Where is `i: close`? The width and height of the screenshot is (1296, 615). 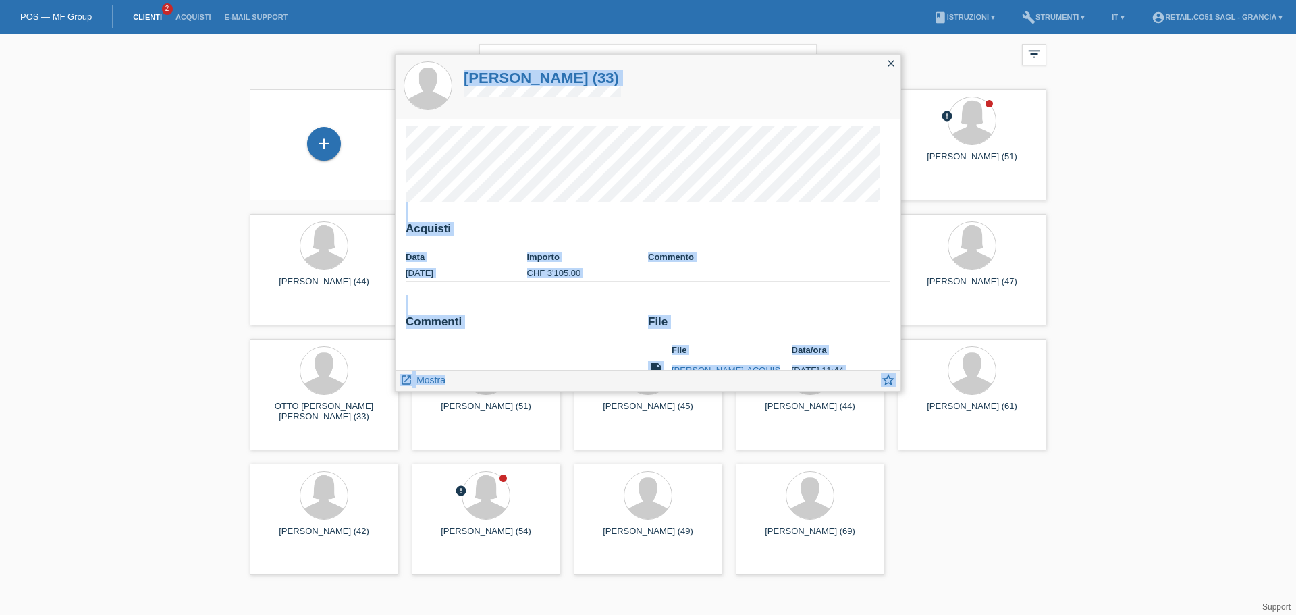 i: close is located at coordinates (891, 63).